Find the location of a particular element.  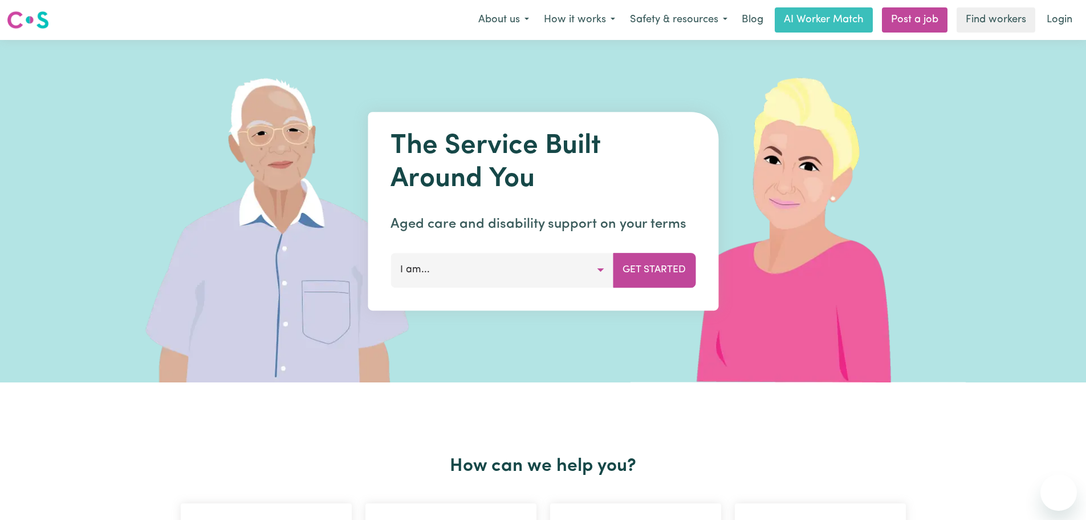

button: How it works is located at coordinates (579, 20).